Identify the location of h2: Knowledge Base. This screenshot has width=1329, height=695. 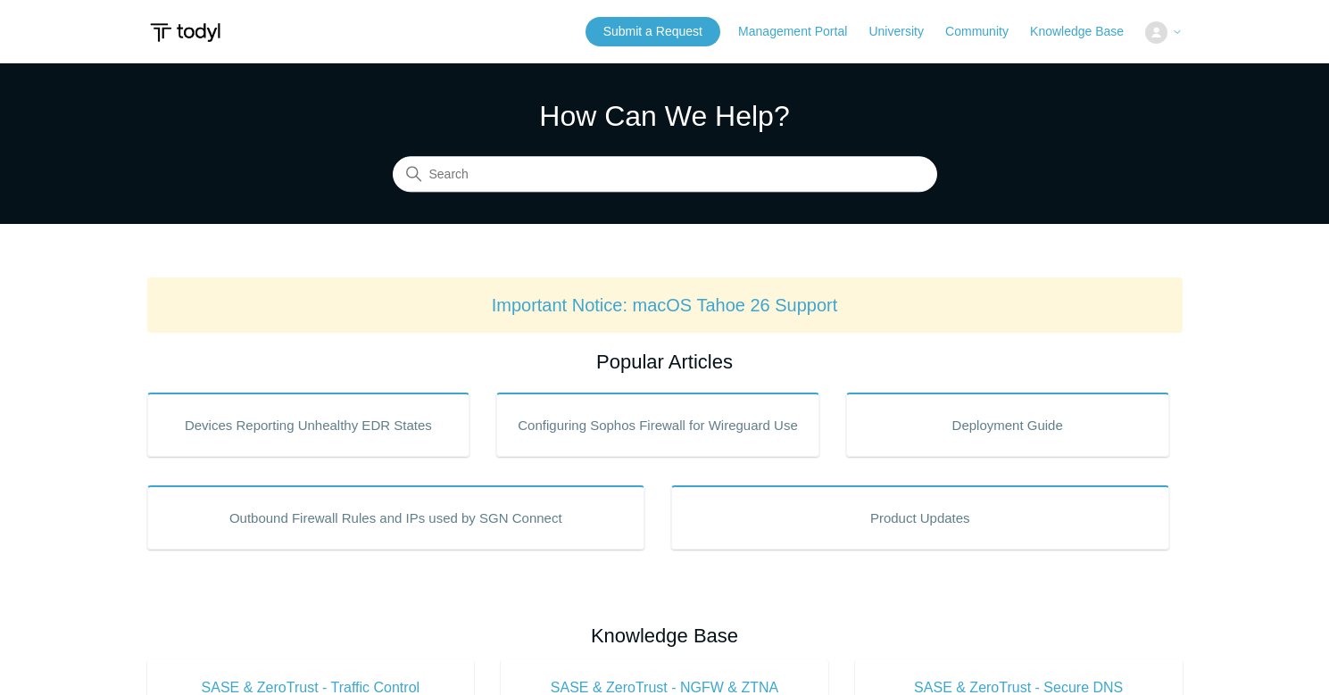
(665, 636).